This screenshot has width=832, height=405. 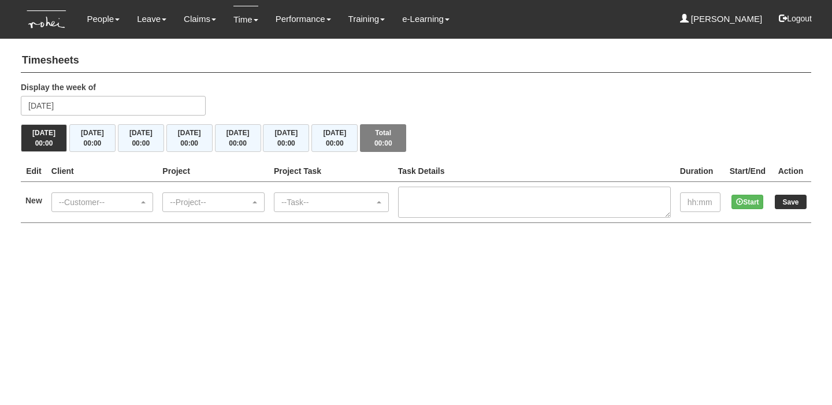 What do you see at coordinates (795, 18) in the screenshot?
I see `button: Logout` at bounding box center [795, 18].